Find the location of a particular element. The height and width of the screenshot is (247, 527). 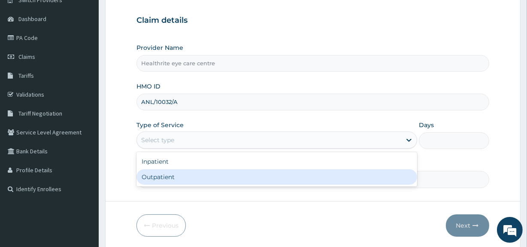

img: d_794563401_company_1708531726252_794563401 is located at coordinates (25, 54).